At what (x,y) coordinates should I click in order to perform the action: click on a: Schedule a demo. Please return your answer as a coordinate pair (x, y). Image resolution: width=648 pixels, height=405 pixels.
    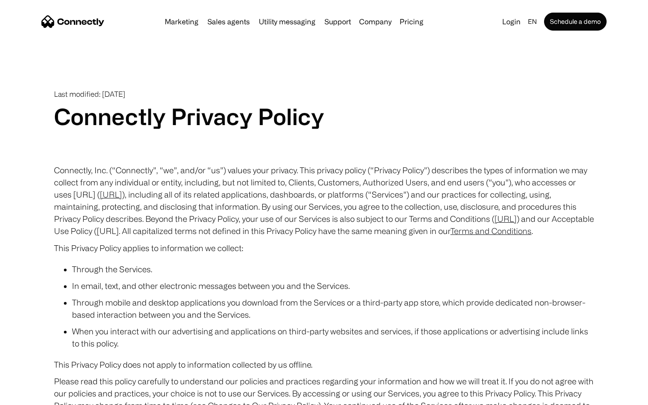
    Looking at the image, I should click on (575, 22).